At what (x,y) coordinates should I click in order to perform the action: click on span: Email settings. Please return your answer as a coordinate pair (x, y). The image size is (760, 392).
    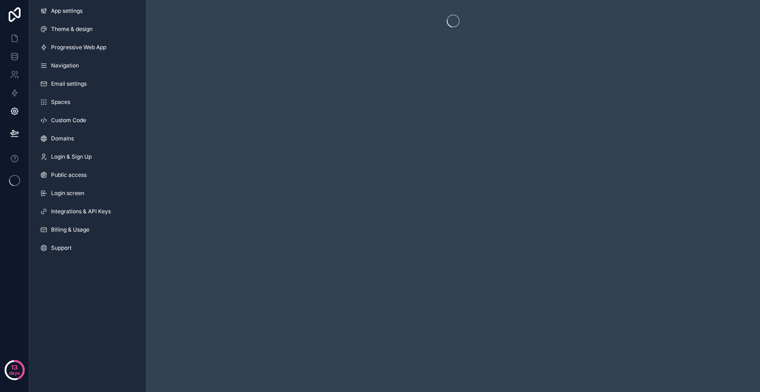
    Looking at the image, I should click on (69, 84).